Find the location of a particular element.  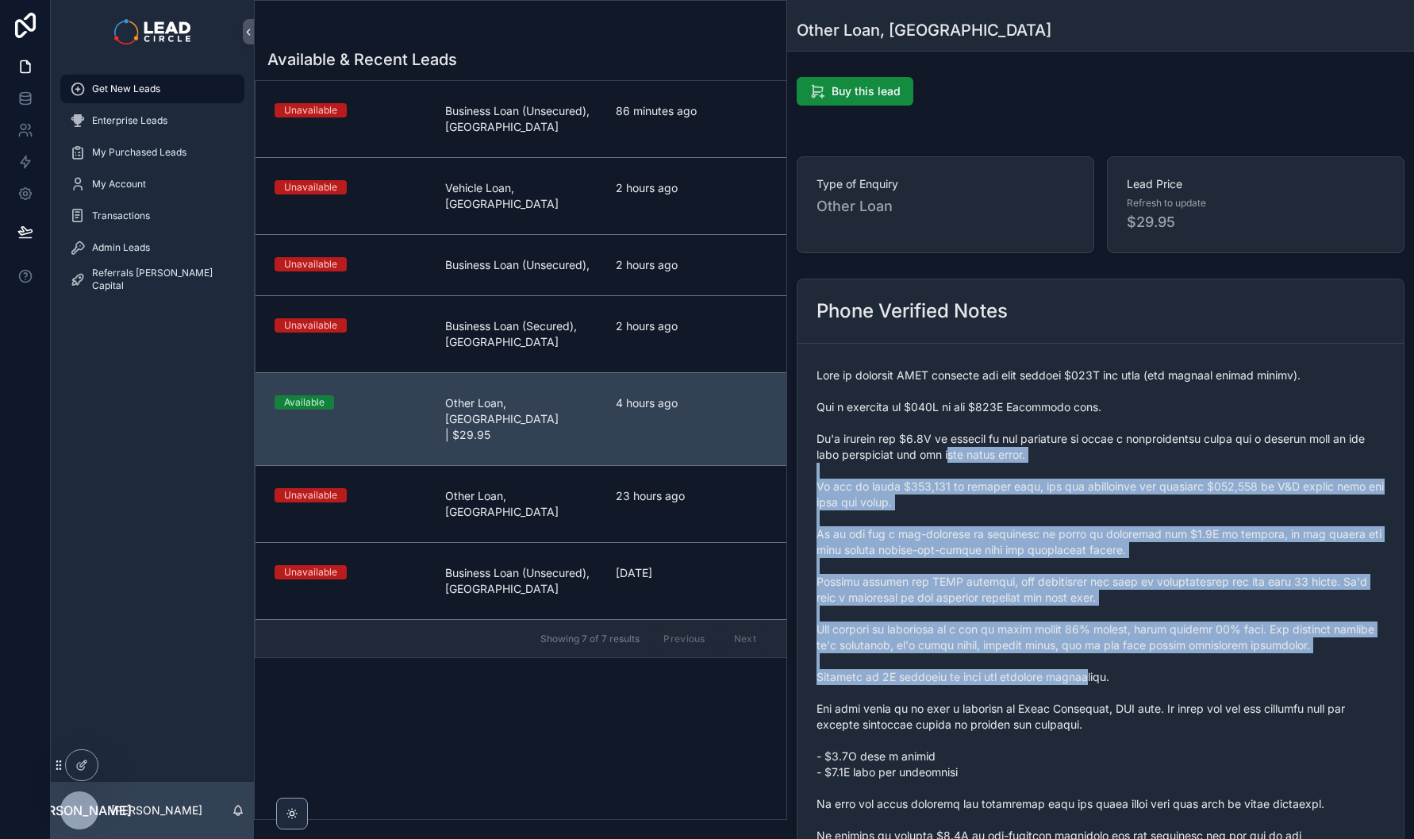

span: $29.95 is located at coordinates (1255, 222).